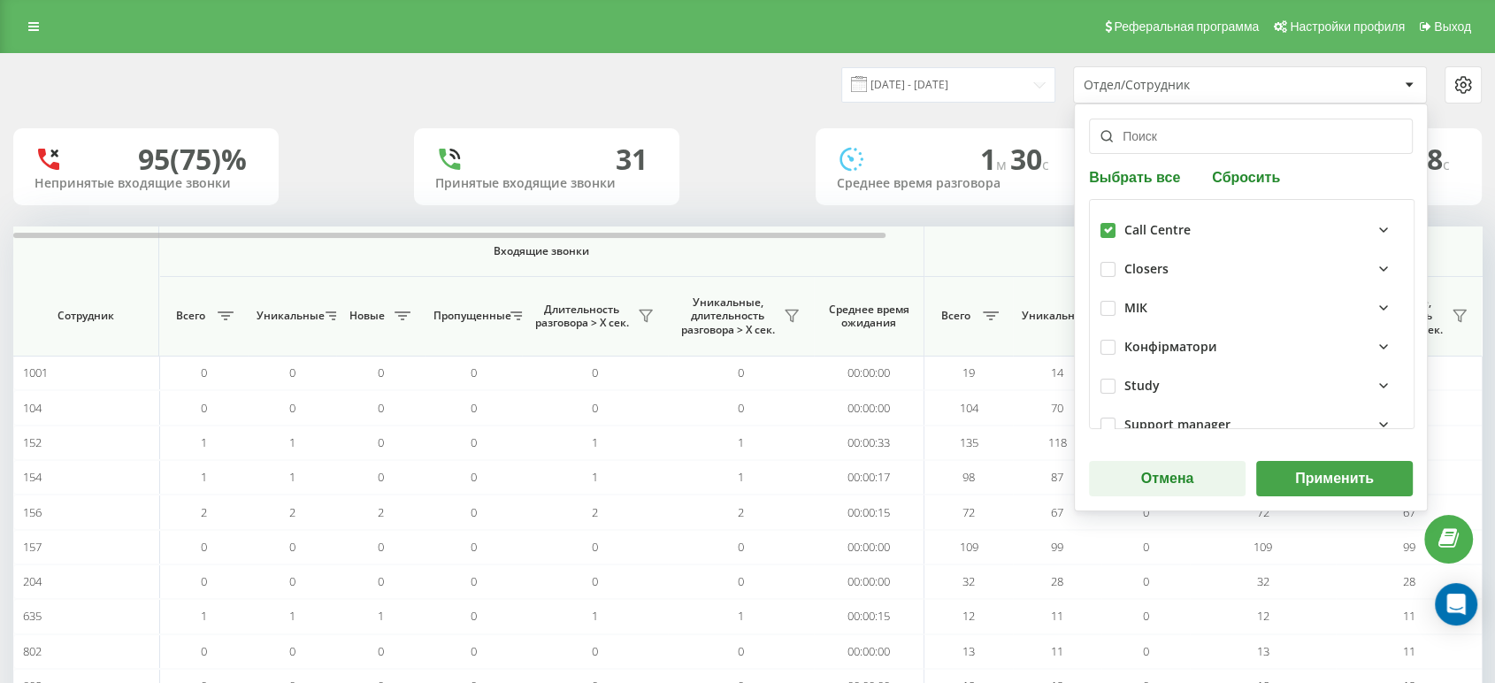 This screenshot has height=683, width=1495. What do you see at coordinates (1409, 581) in the screenshot?
I see `span: 28` at bounding box center [1409, 581].